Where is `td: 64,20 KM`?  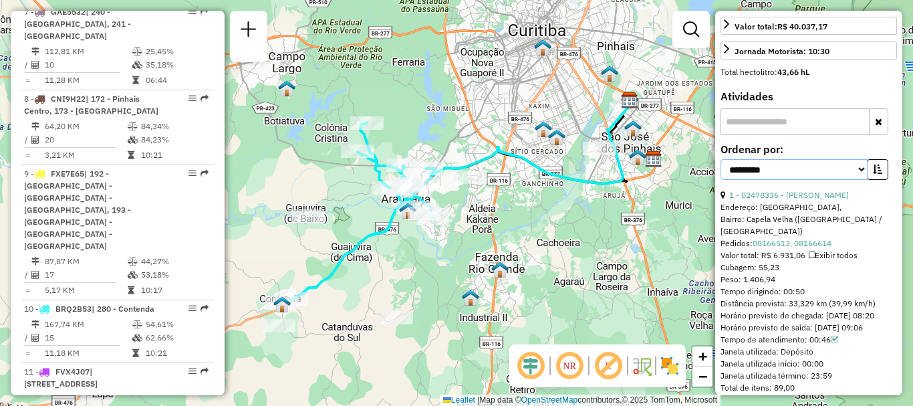 td: 64,20 KM is located at coordinates (86, 126).